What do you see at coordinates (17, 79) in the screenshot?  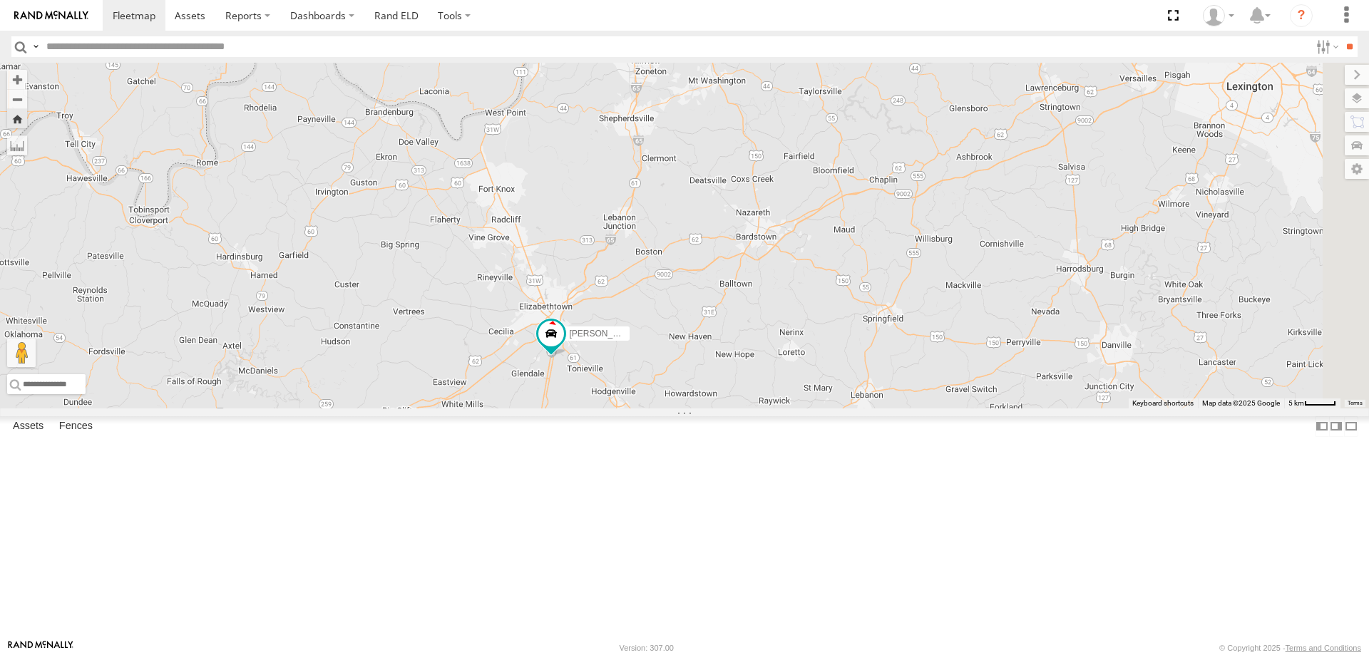 I see `button: Zoom in` at bounding box center [17, 79].